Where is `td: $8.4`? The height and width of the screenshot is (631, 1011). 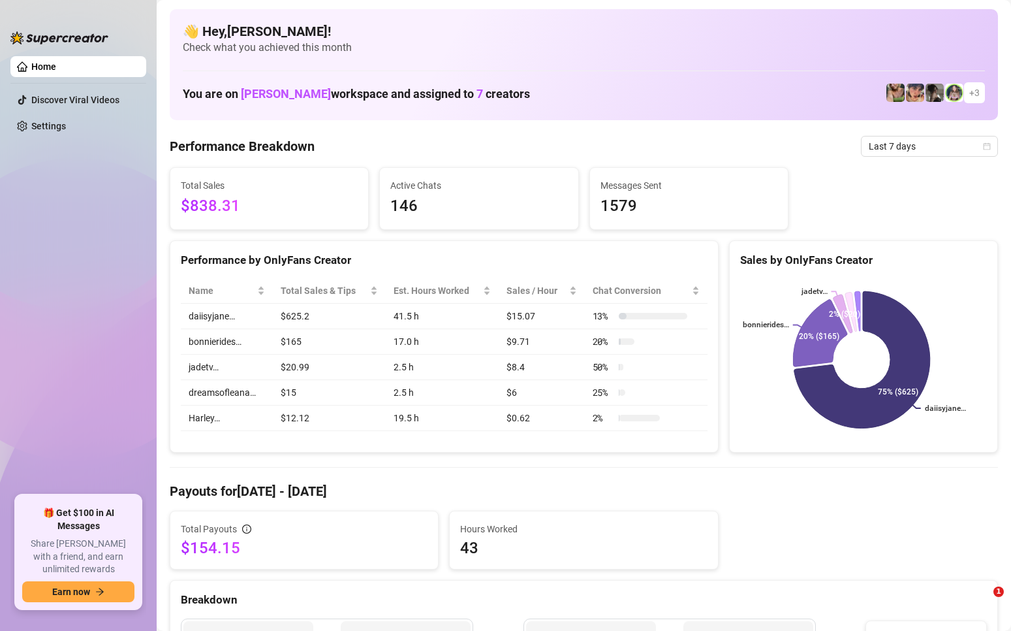 td: $8.4 is located at coordinates (541, 367).